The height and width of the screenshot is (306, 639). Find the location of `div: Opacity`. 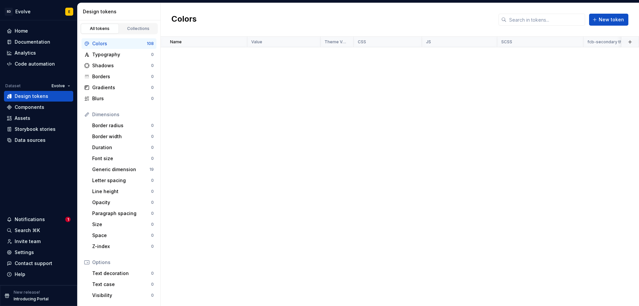

div: Opacity is located at coordinates (122, 202).